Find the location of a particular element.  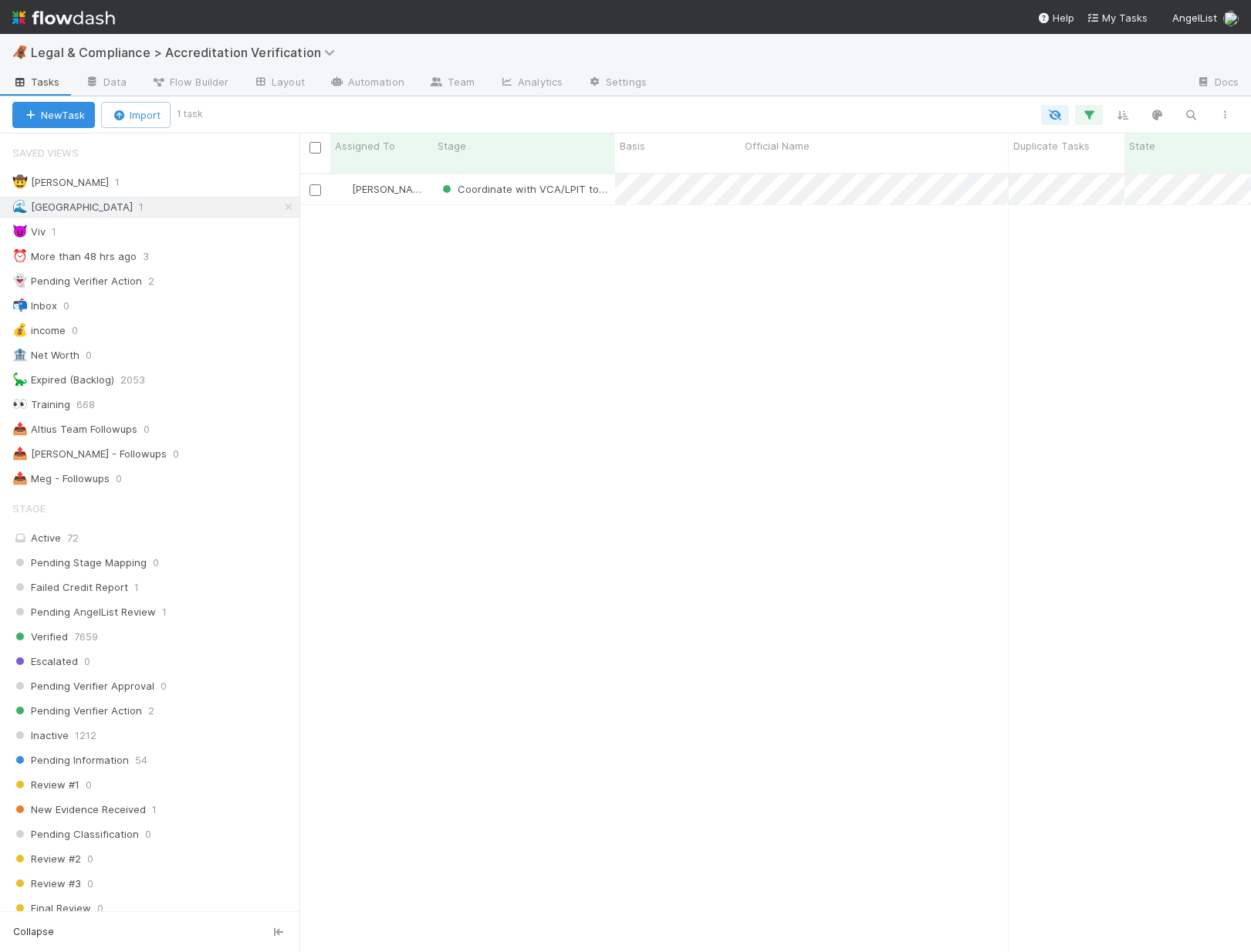

div: Help is located at coordinates (1056, 18).